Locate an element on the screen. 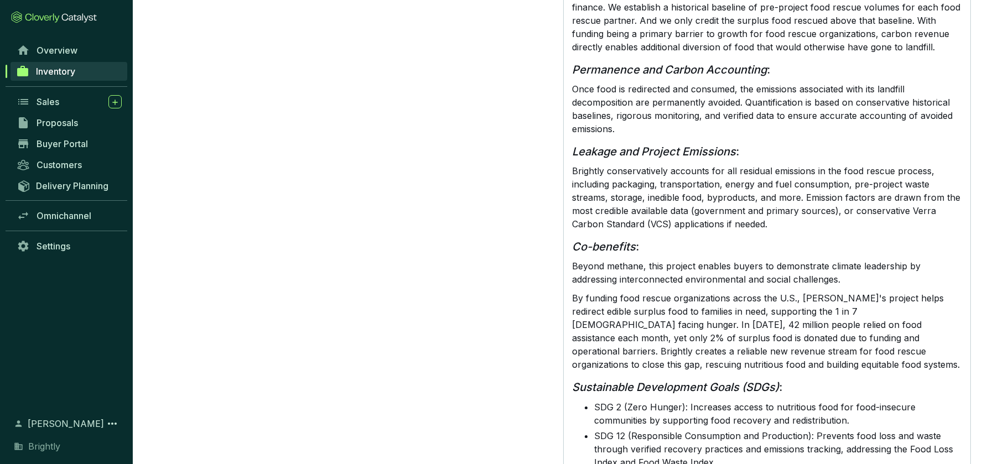 The image size is (993, 464). em: Permanence and Carbon Accounting is located at coordinates (670, 70).